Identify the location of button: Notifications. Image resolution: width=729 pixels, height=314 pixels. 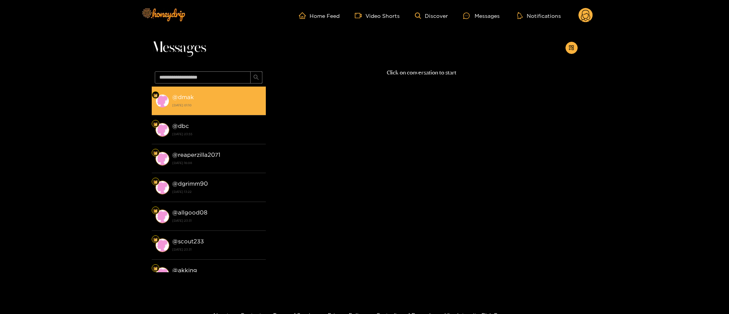
(539, 16).